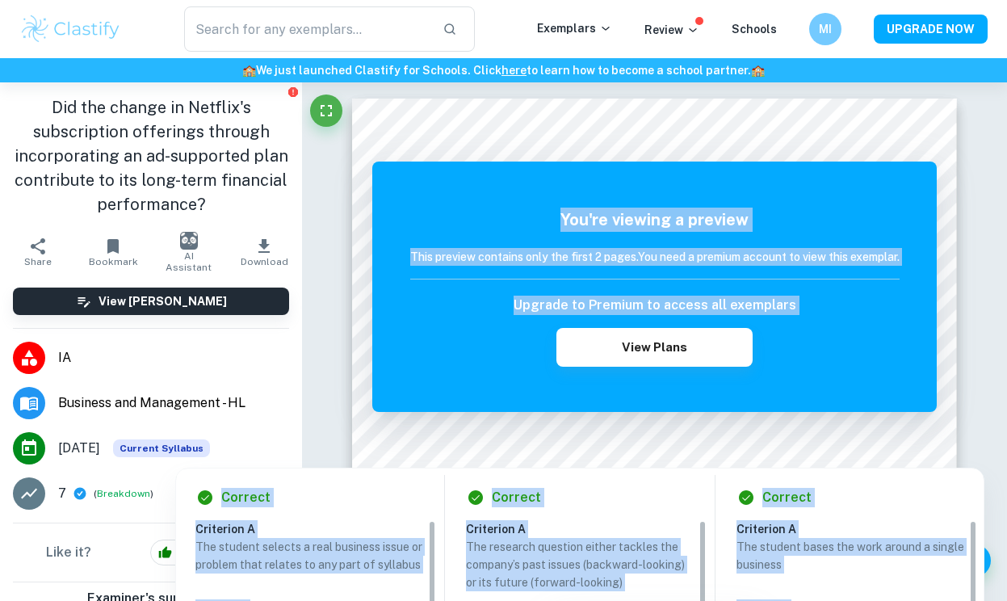 The height and width of the screenshot is (601, 1007). Describe the element at coordinates (114, 252) in the screenshot. I see `button: Bookmark` at that location.